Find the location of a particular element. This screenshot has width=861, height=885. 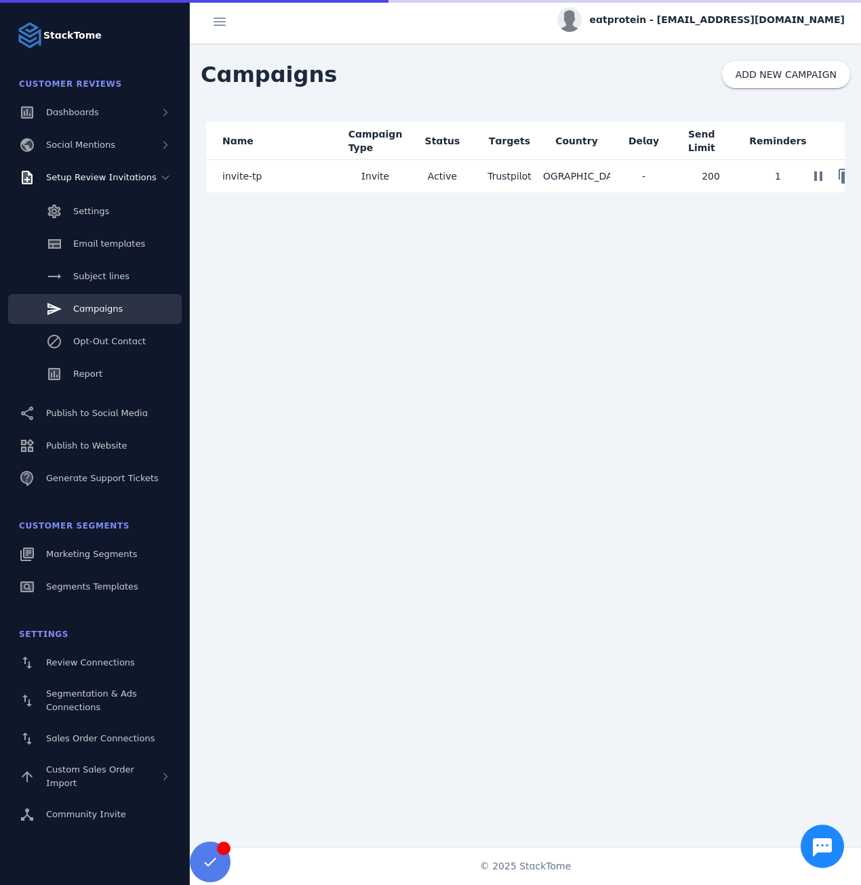

span: Custom Sales Order Import is located at coordinates (90, 776).